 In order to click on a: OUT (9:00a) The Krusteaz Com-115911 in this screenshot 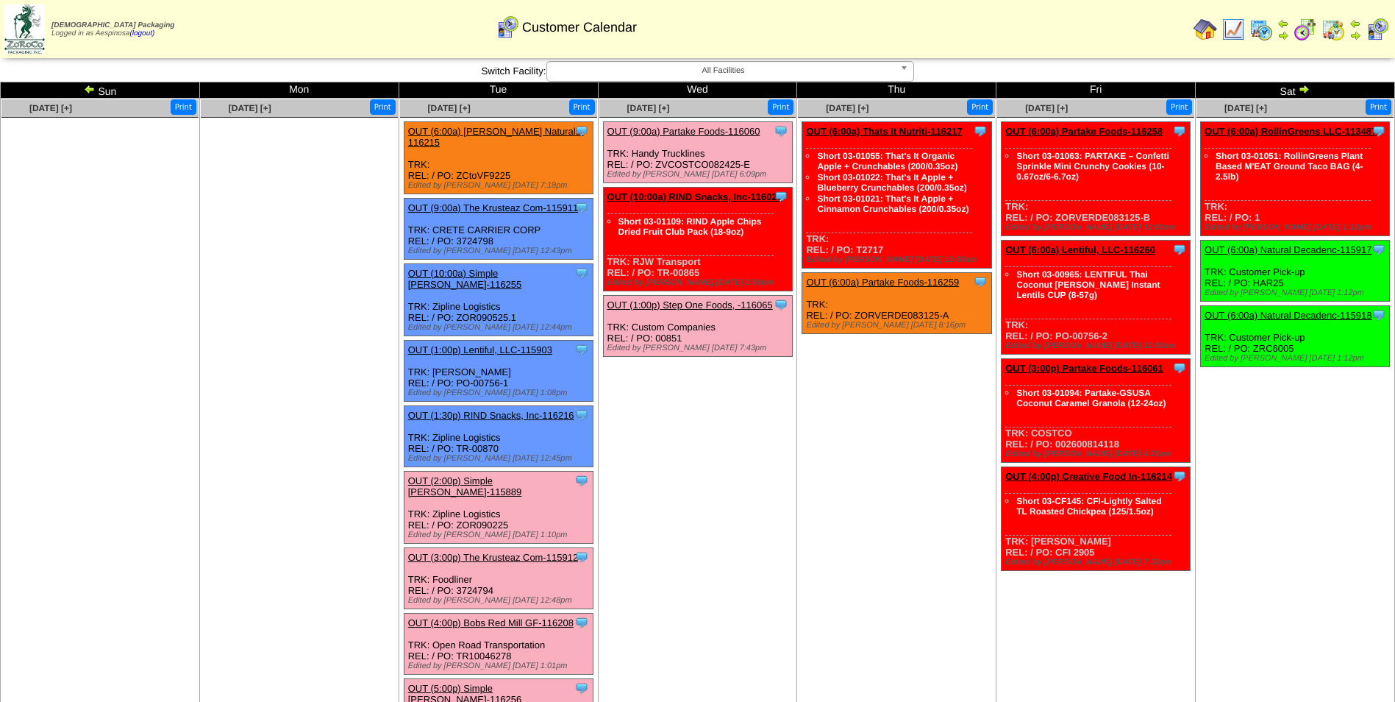, I will do `click(493, 207)`.